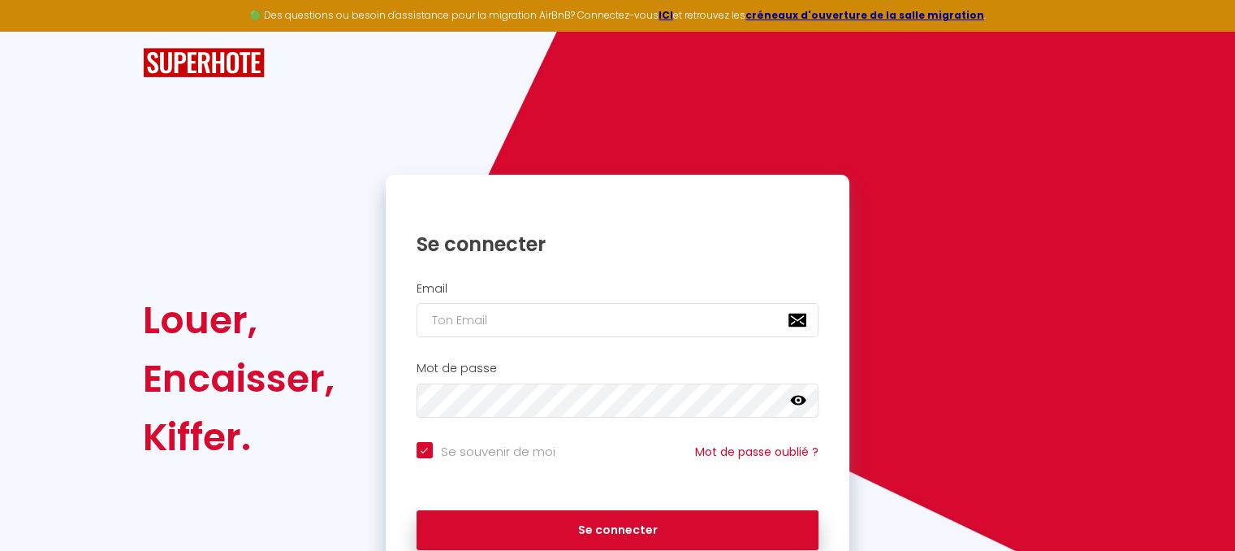  What do you see at coordinates (618, 530) in the screenshot?
I see `button: Se connecter` at bounding box center [618, 530].